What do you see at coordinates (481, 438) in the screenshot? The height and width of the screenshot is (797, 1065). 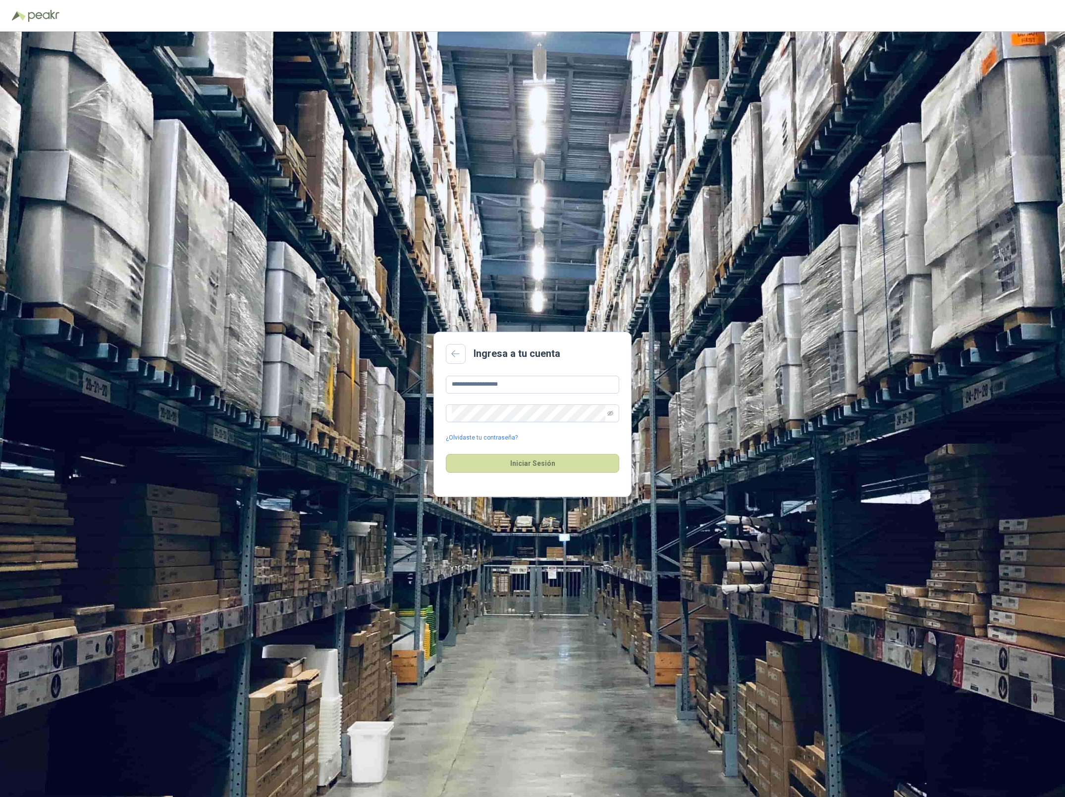 I see `a: ¿Olvidaste tu contraseña?` at bounding box center [481, 438].